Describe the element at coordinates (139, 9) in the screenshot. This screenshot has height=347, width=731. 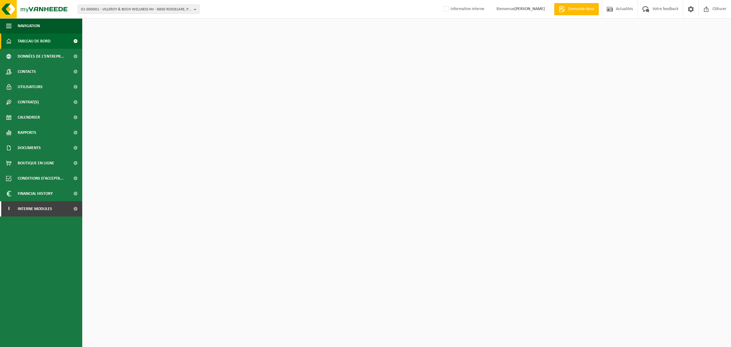
I see `button: 01-000001 - VILLEROY & BOCH WELLNESS NV - 8800 ROESELARE, POPULIERSTRAAT 1` at that location.